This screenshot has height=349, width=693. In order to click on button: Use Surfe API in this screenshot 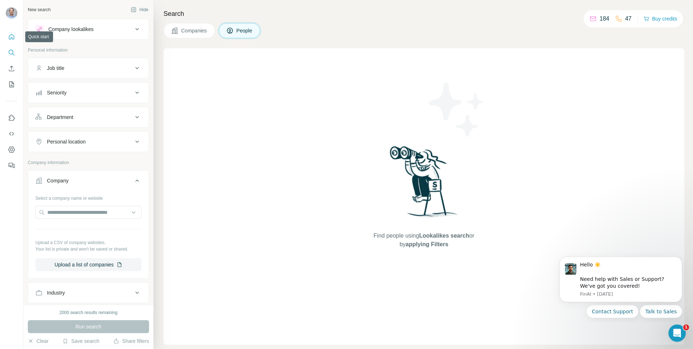, I will do `click(12, 134)`.